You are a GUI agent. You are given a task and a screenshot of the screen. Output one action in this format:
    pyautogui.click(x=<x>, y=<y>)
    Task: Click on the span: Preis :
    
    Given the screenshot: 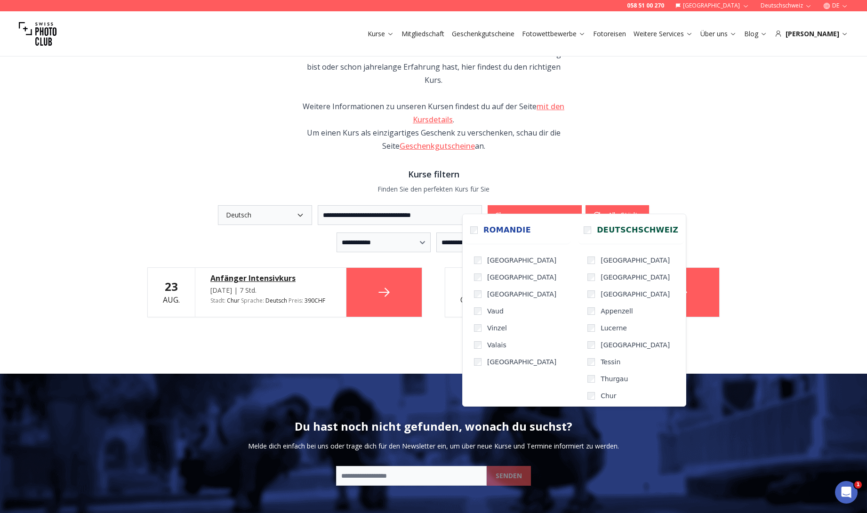 What is the action you would take?
    pyautogui.click(x=296, y=300)
    